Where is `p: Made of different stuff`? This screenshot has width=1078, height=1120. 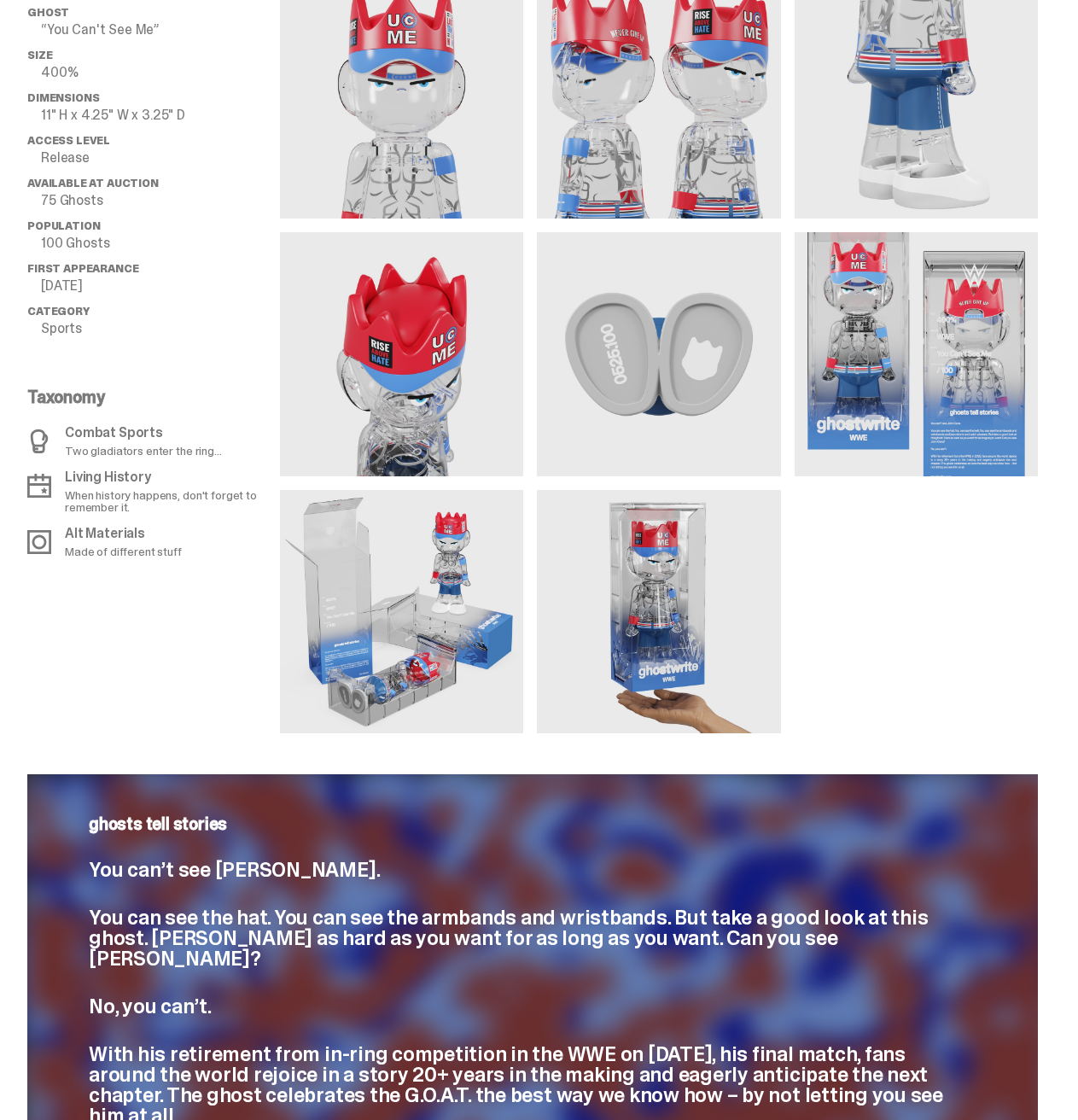 p: Made of different stuff is located at coordinates (123, 552).